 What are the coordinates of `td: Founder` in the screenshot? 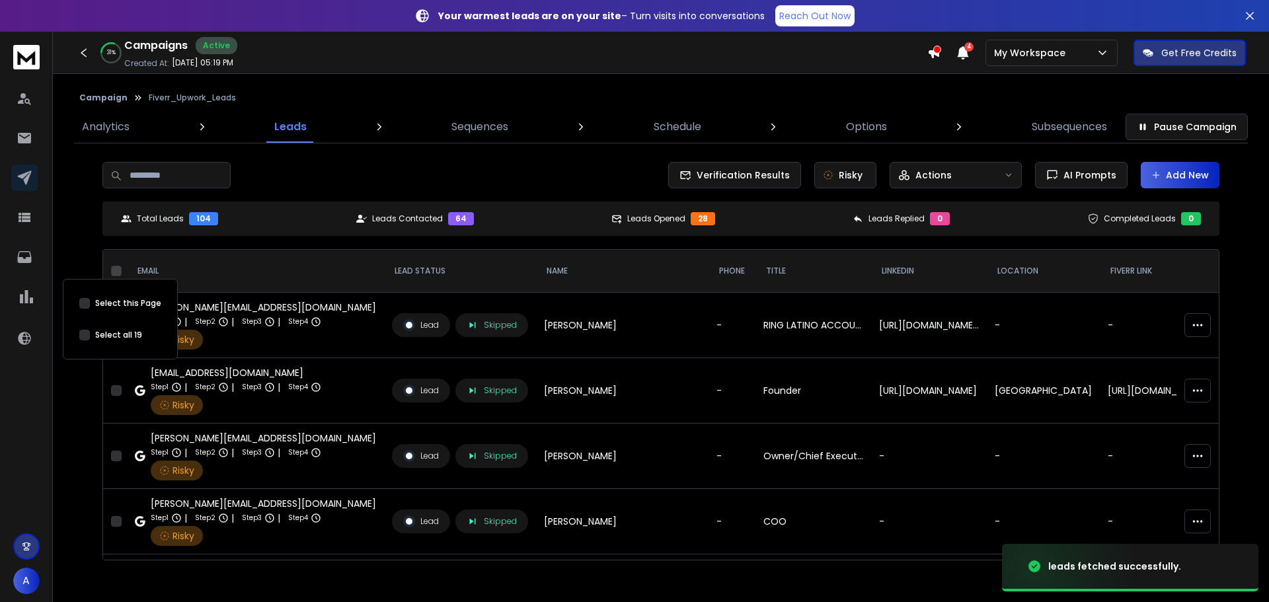 It's located at (813, 391).